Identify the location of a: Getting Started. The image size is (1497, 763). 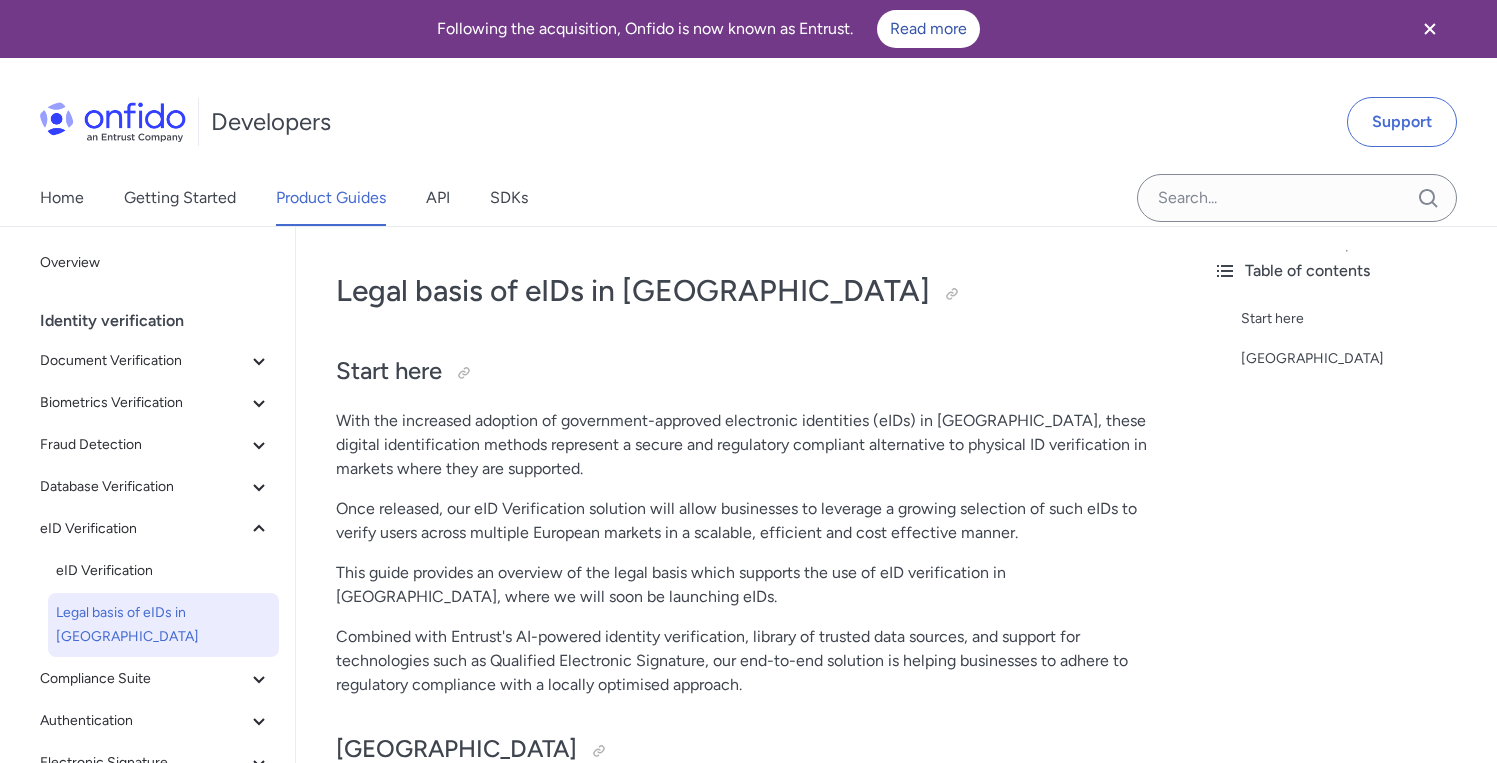
(180, 198).